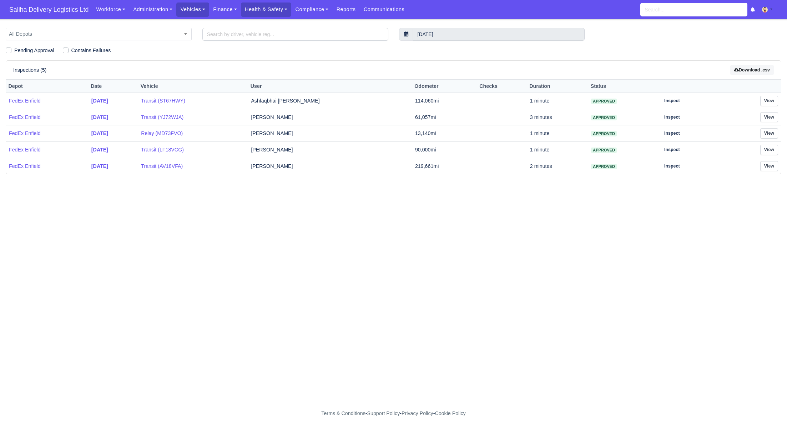 The width and height of the screenshot is (787, 429). What do you see at coordinates (417, 413) in the screenshot?
I see `a: Privacy Policy` at bounding box center [417, 413].